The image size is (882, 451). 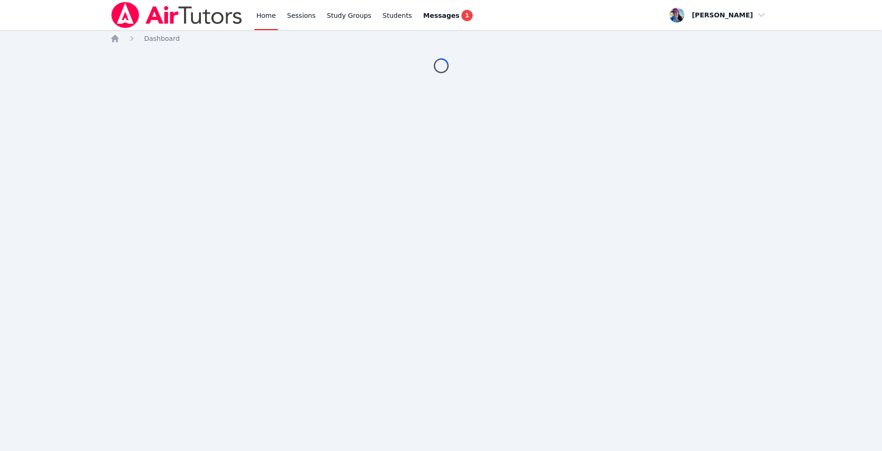 What do you see at coordinates (162, 38) in the screenshot?
I see `a: Dashboard` at bounding box center [162, 38].